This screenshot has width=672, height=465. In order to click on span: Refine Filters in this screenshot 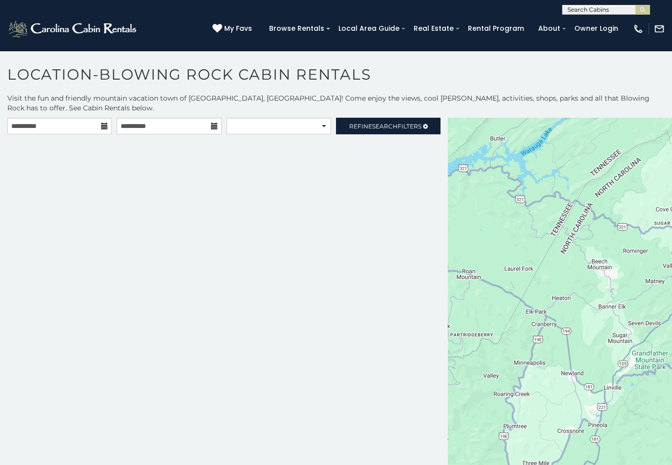, I will do `click(385, 126)`.